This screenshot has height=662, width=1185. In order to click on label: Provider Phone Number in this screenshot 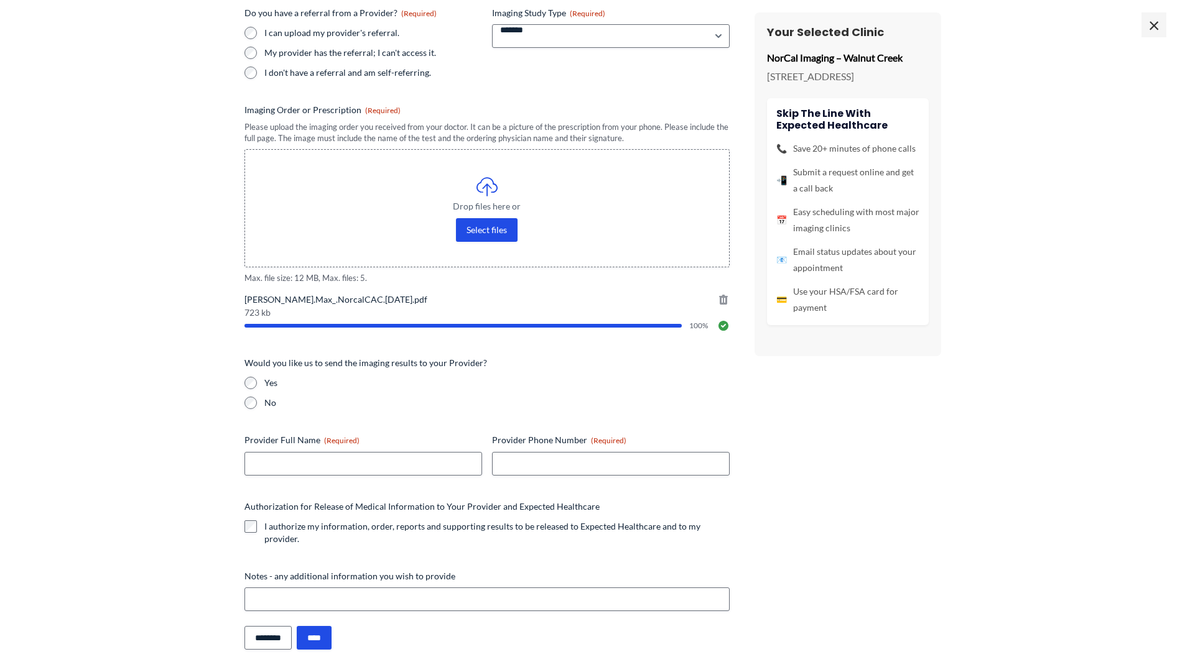, I will do `click(611, 440)`.